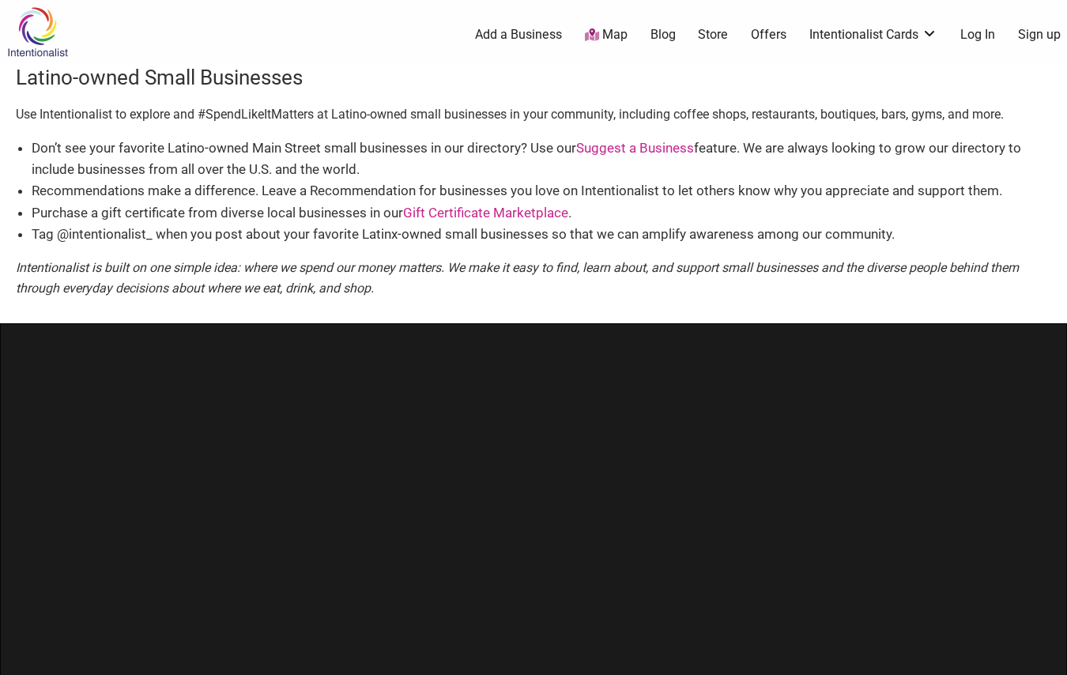 The width and height of the screenshot is (1067, 675). I want to click on a: Add a Business, so click(519, 35).